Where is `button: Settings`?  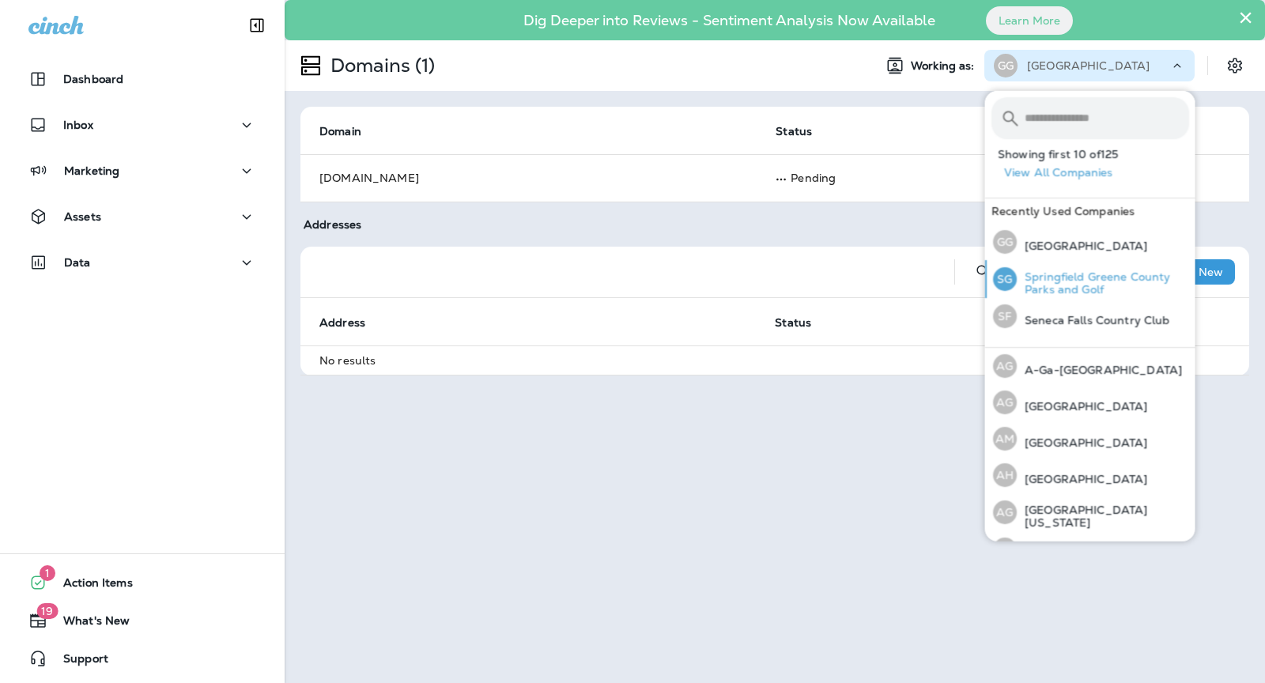
button: Settings is located at coordinates (1235, 66).